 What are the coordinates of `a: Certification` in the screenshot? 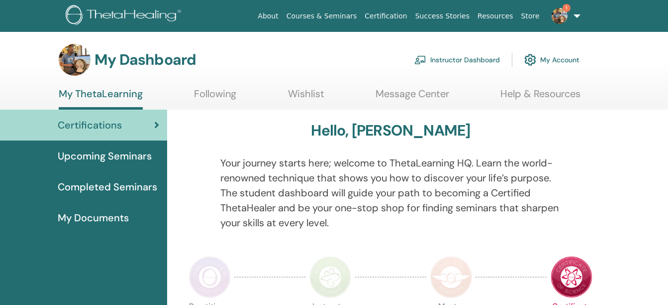 It's located at (386, 16).